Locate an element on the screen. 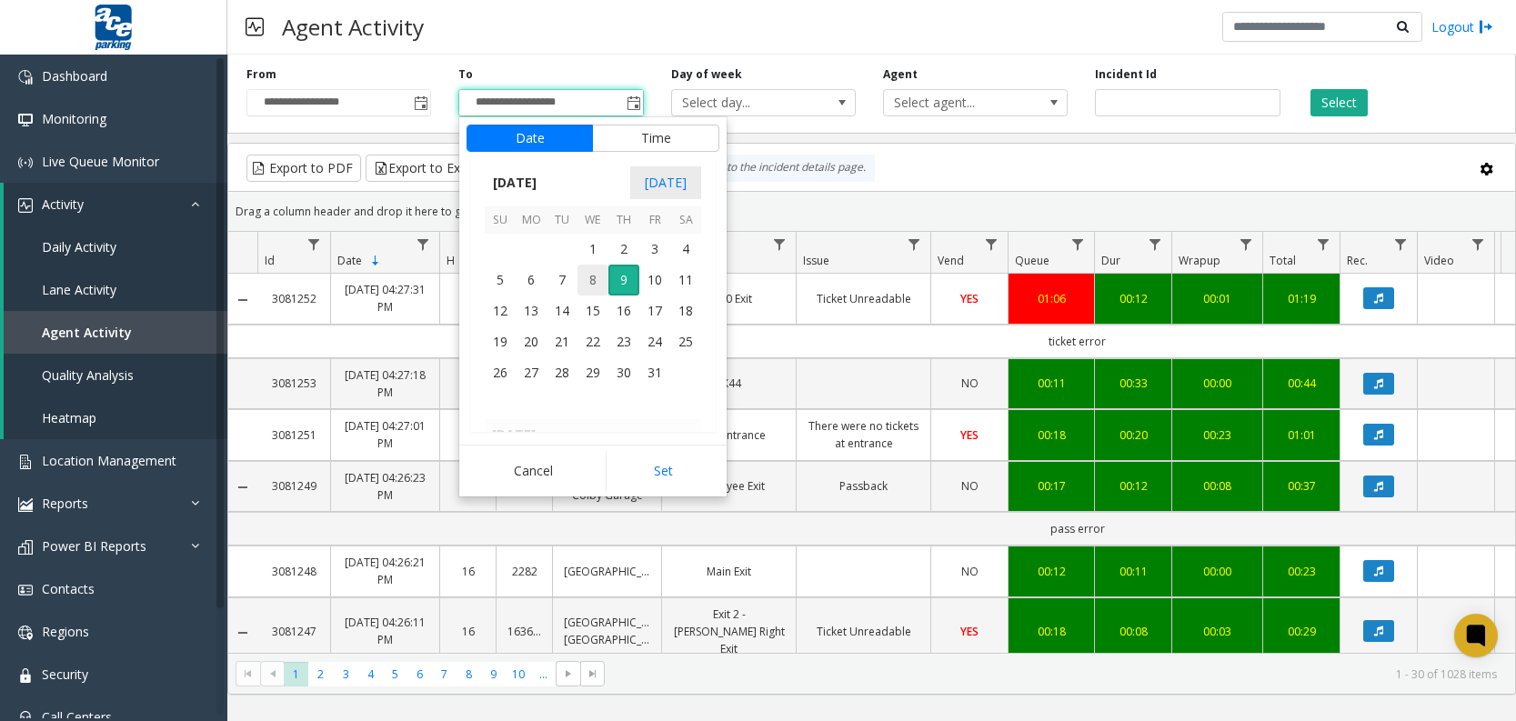  span: Date is located at coordinates (349, 260).